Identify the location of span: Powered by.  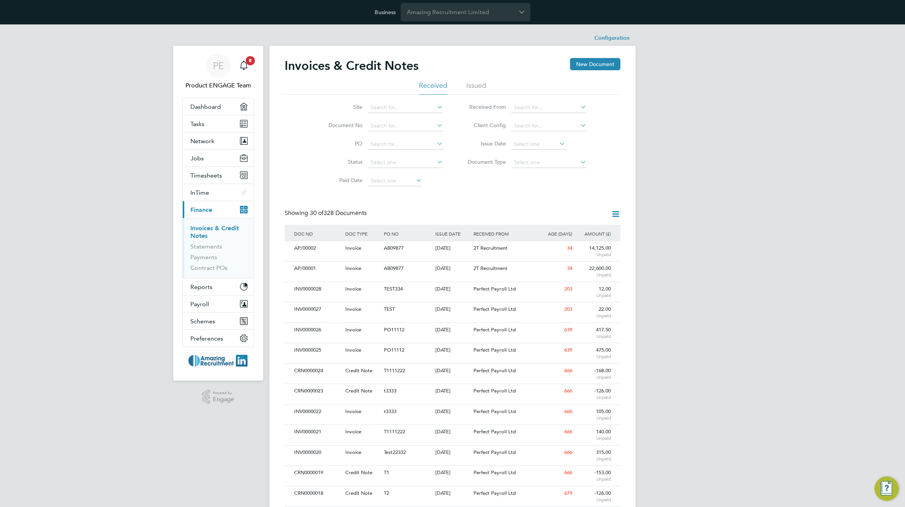
(224, 393).